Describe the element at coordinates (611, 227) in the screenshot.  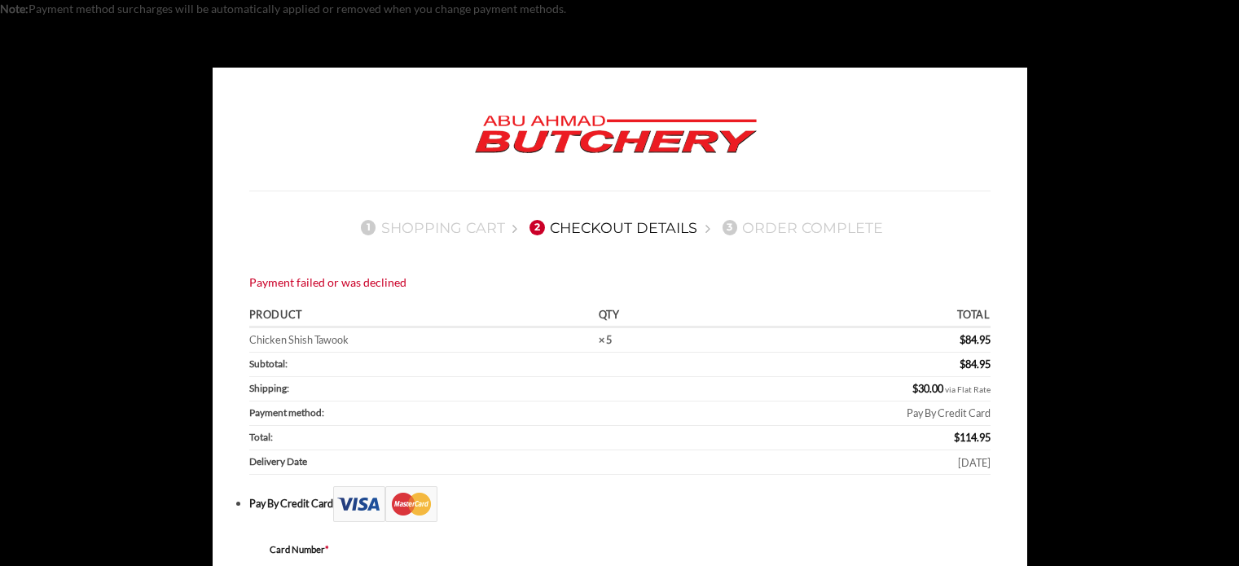
I see `a: 2Checkout details` at that location.